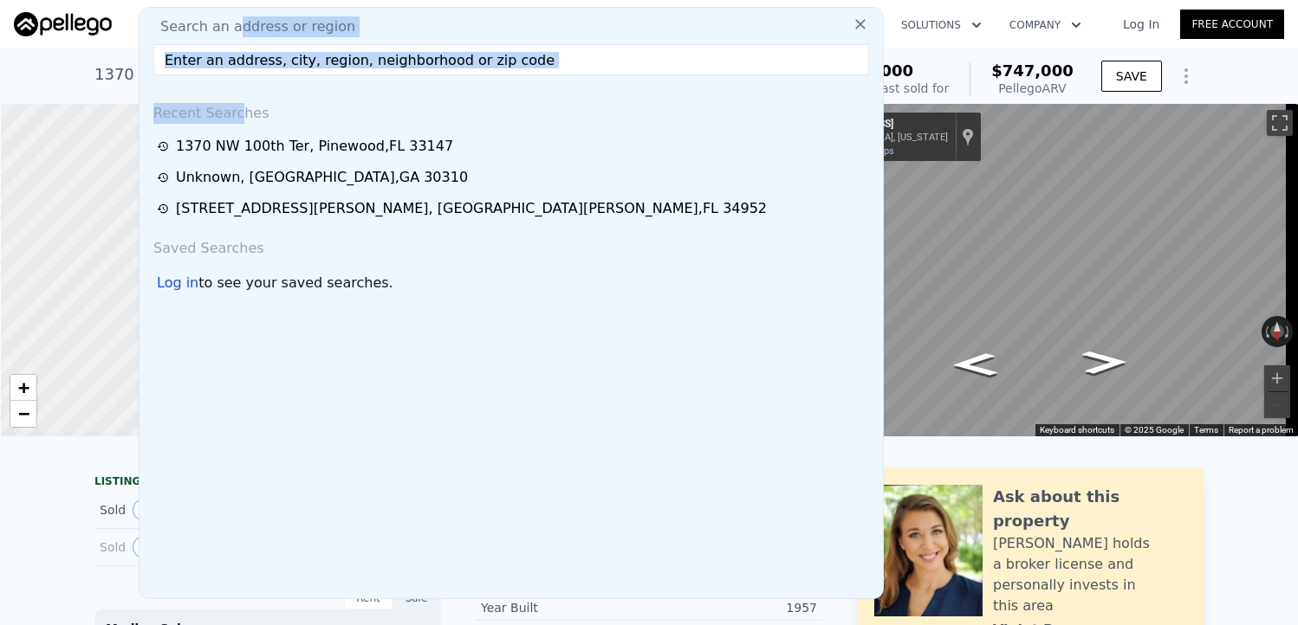 This screenshot has height=625, width=1298. I want to click on button: Rotate clockwise, so click(1288, 332).